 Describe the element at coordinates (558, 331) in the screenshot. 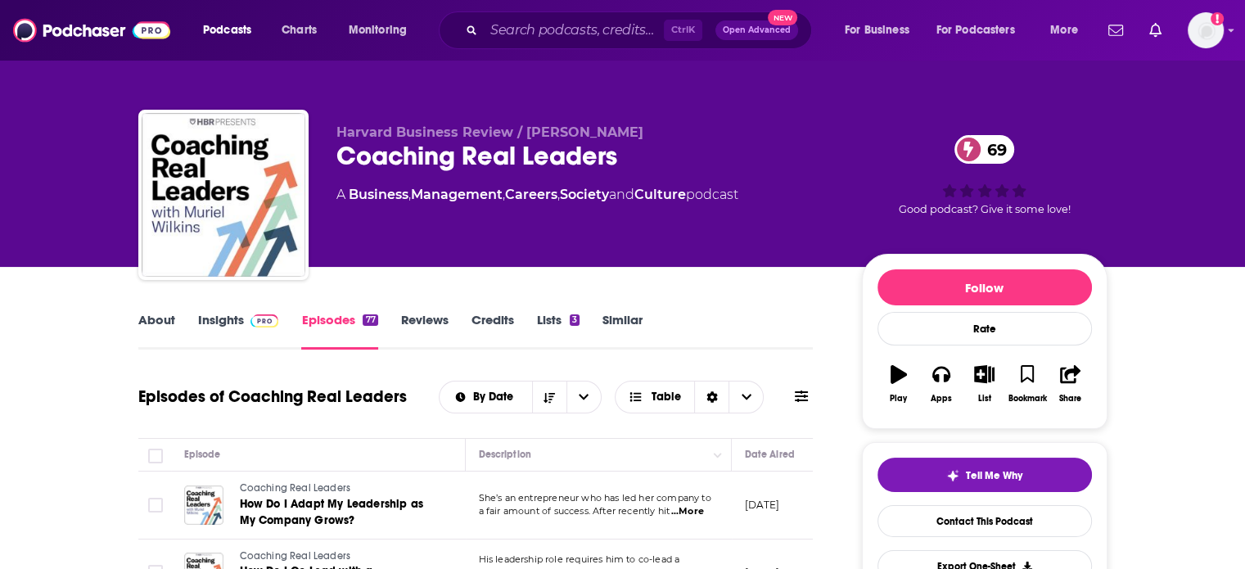

I see `a: Lists3` at that location.